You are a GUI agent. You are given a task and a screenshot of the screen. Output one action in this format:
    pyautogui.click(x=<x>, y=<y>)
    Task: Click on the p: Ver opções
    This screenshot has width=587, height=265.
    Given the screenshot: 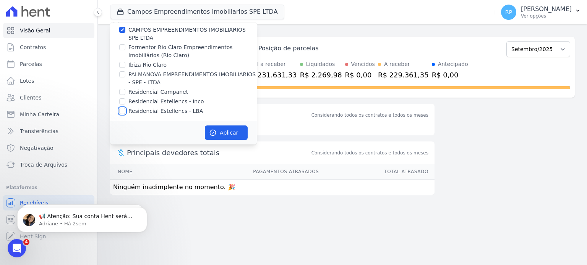 What is the action you would take?
    pyautogui.click(x=546, y=16)
    